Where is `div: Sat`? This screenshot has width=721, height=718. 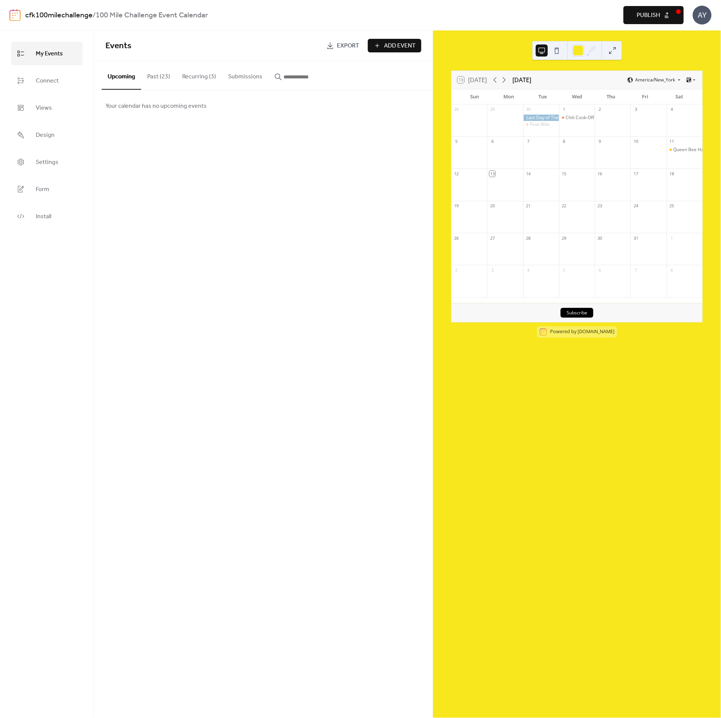
div: Sat is located at coordinates (680, 97).